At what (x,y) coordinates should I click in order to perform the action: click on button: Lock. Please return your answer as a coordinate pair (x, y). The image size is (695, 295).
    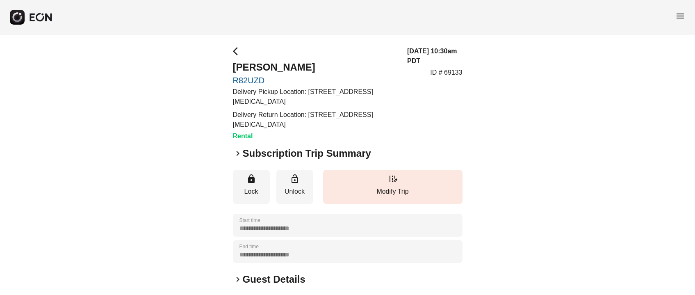
    Looking at the image, I should click on (251, 187).